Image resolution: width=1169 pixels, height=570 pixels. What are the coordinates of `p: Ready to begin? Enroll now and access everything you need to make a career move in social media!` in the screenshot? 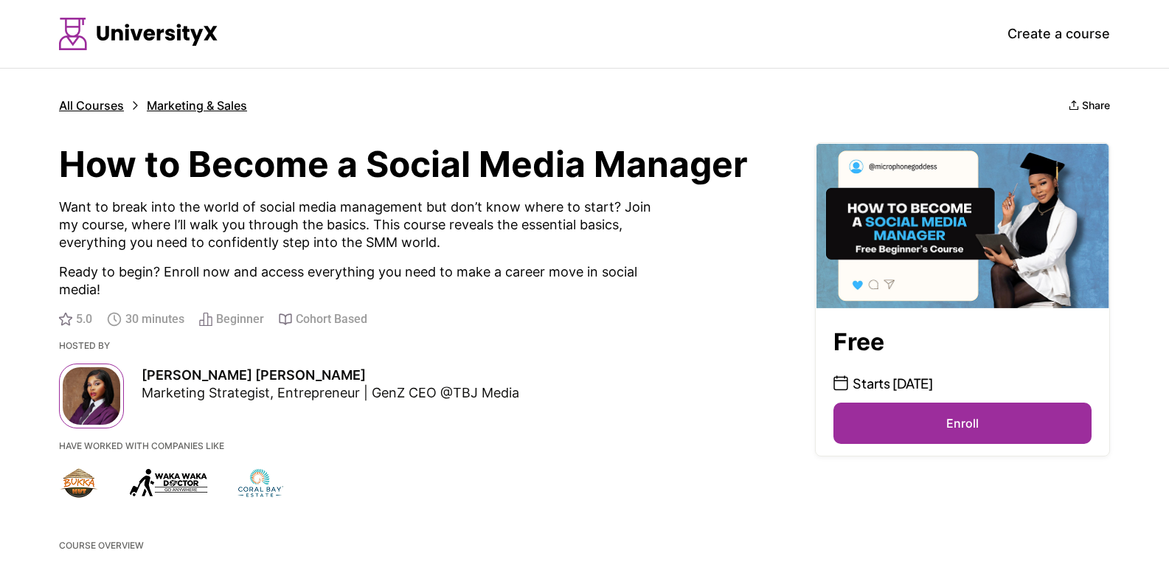 It's located at (357, 281).